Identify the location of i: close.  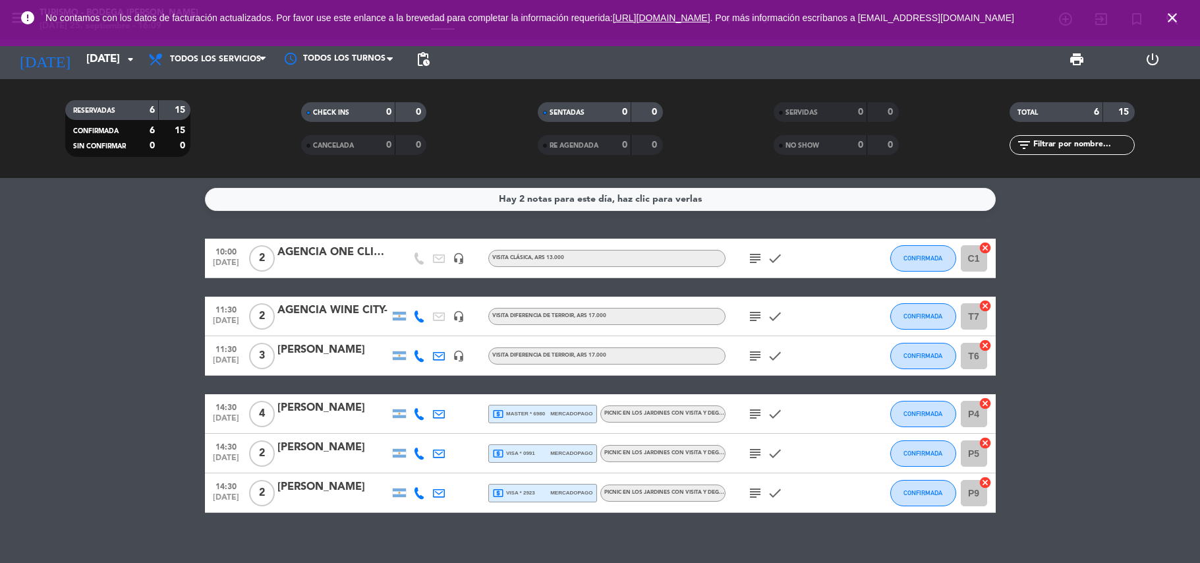
(1172, 18).